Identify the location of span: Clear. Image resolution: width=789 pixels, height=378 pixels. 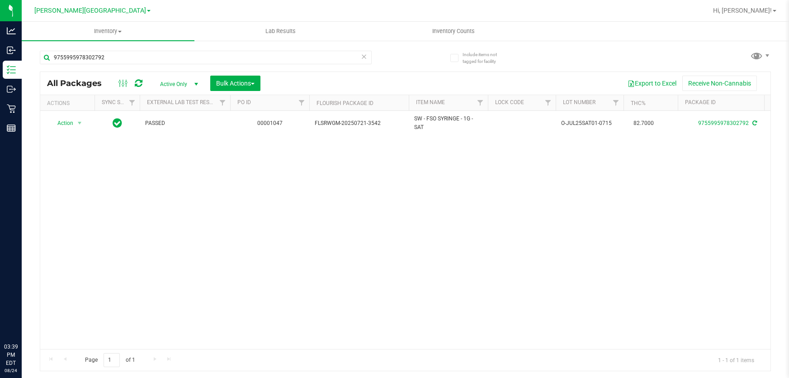
(364, 57).